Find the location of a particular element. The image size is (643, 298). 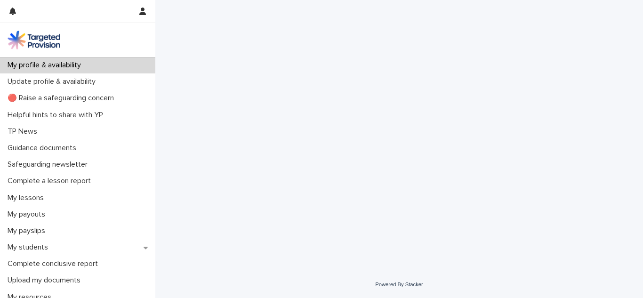

p: 🔴 Raise a safeguarding concern is located at coordinates (63, 98).